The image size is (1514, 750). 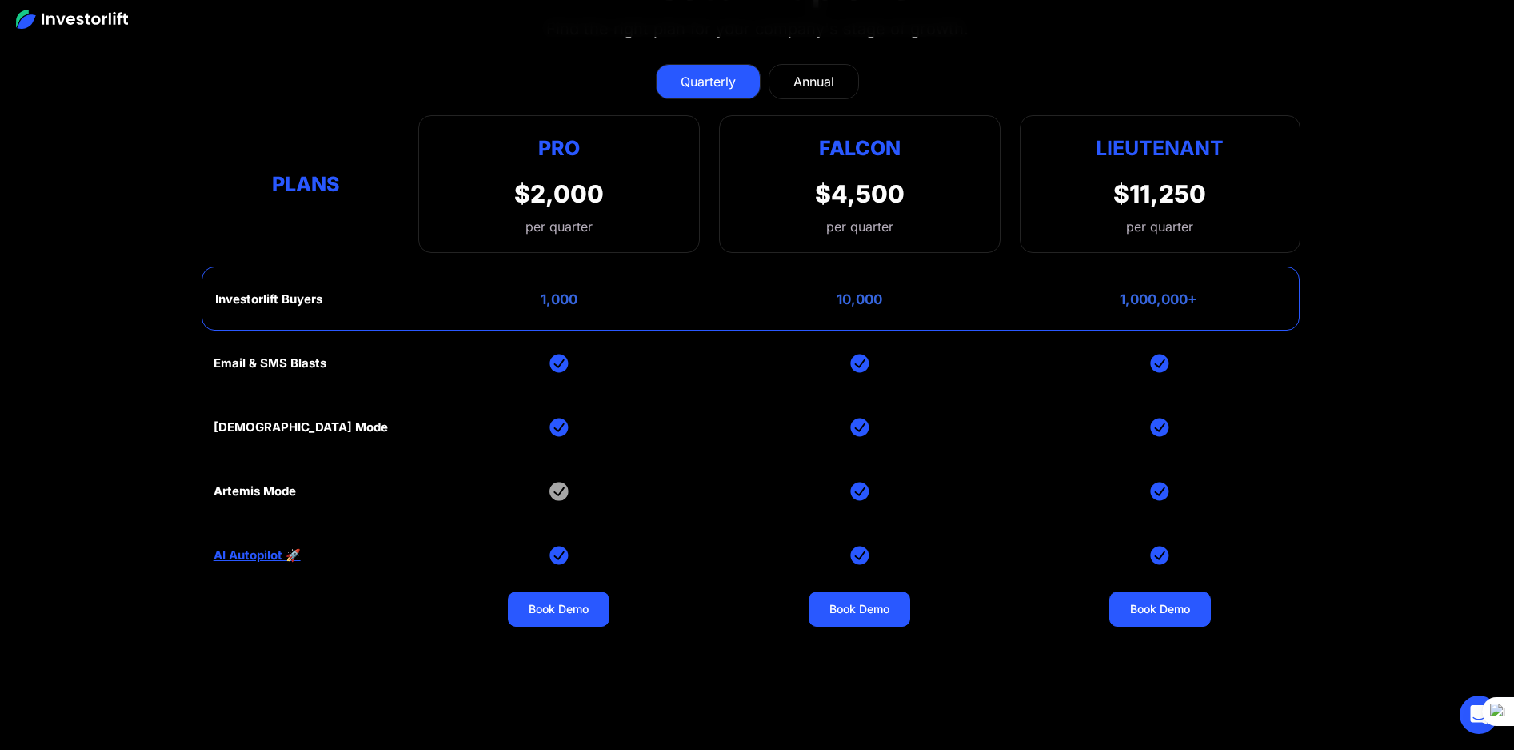 What do you see at coordinates (559, 147) in the screenshot?
I see `div: Pro` at bounding box center [559, 147].